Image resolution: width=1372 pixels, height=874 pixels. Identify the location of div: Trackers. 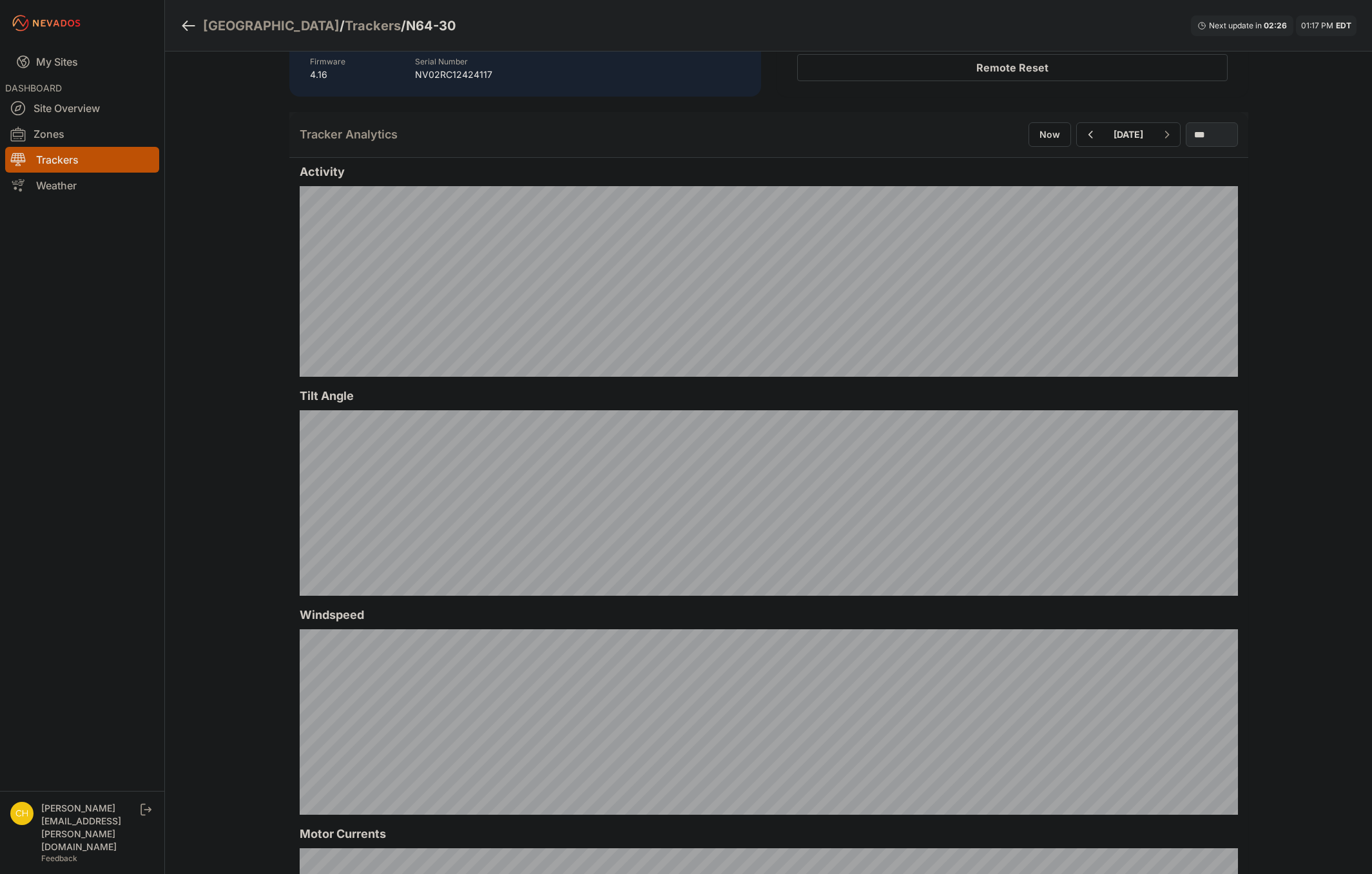
(373, 26).